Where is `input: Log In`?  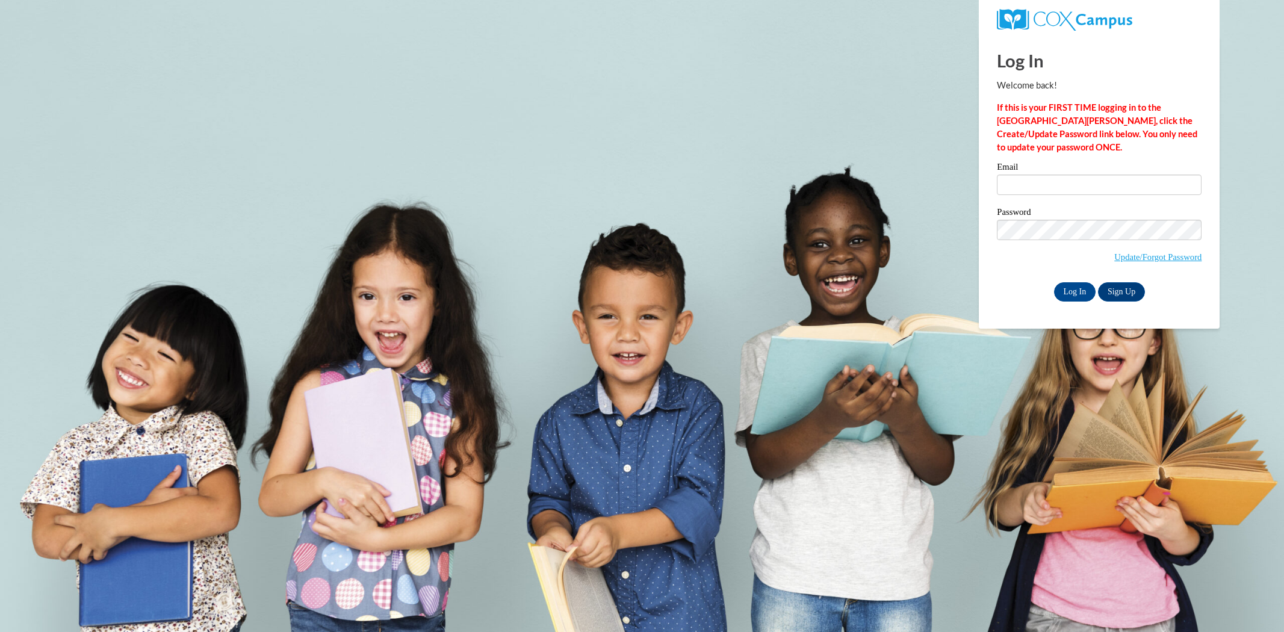 input: Log In is located at coordinates (1075, 292).